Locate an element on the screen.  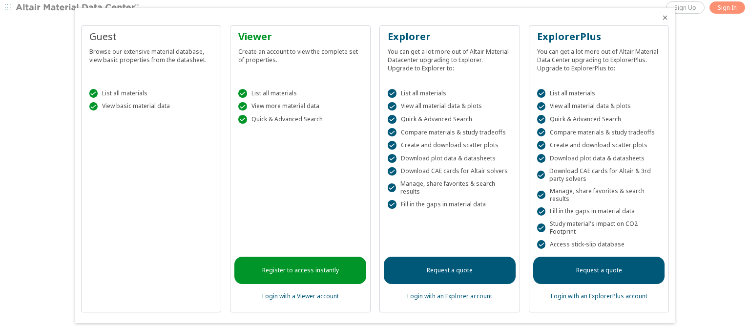
button: Close is located at coordinates (665, 18).